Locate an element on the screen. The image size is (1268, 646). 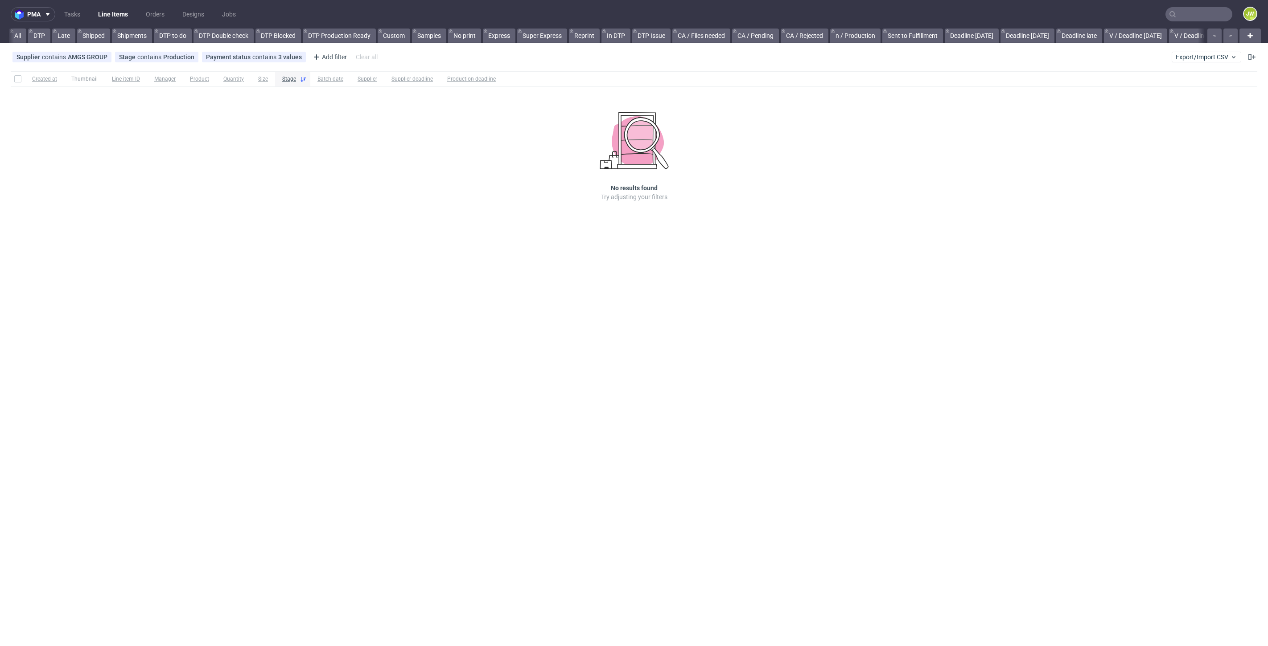
a: Jobs is located at coordinates (229, 14).